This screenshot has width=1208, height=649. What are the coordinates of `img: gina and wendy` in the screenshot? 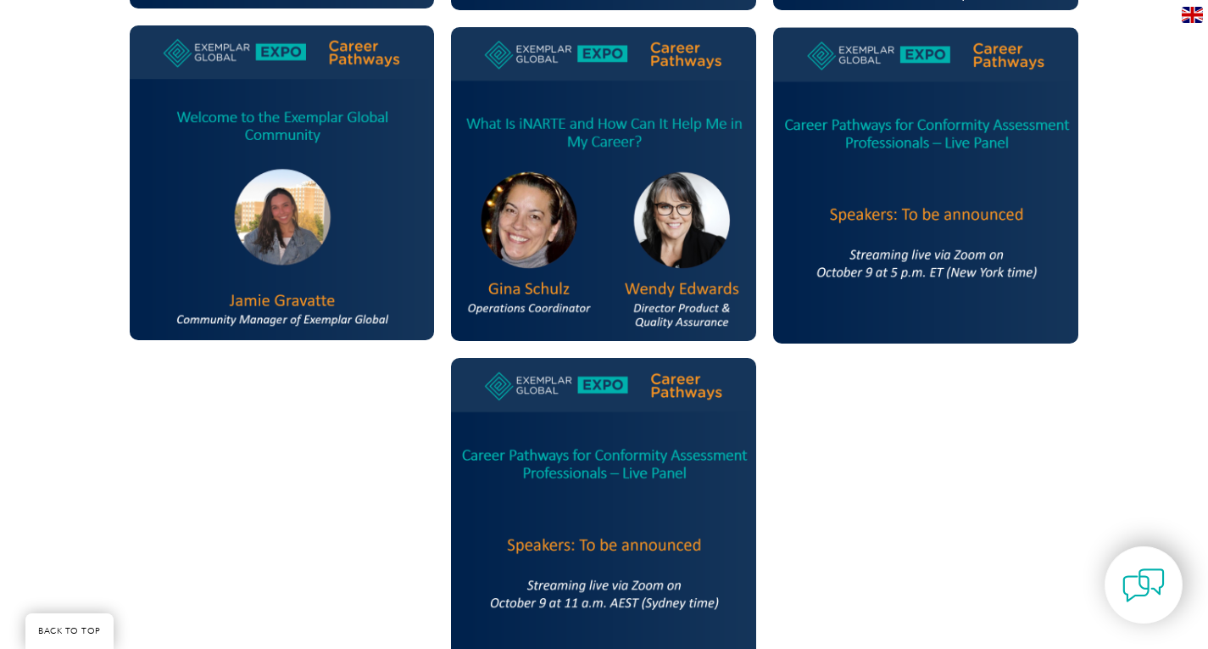 It's located at (604, 184).